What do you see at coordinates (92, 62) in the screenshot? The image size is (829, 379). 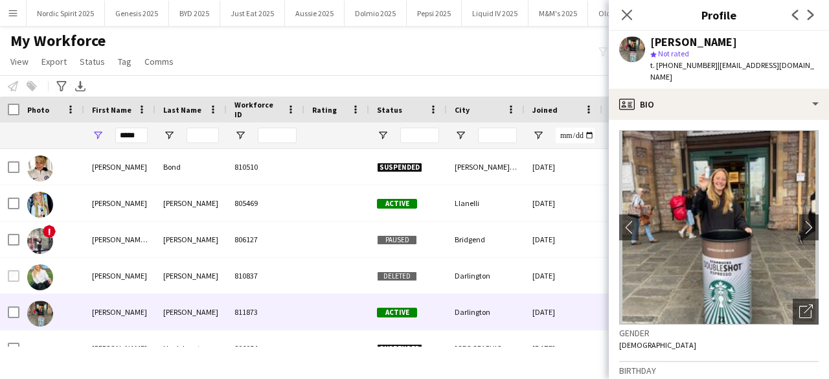 I see `a: Status` at bounding box center [92, 62].